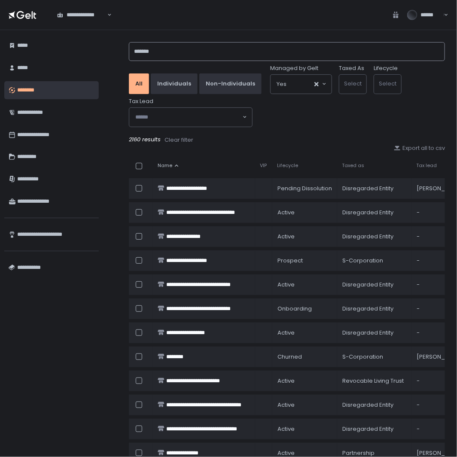 Image resolution: width=457 pixels, height=457 pixels. What do you see at coordinates (281, 84) in the screenshot?
I see `span: Yes` at bounding box center [281, 84].